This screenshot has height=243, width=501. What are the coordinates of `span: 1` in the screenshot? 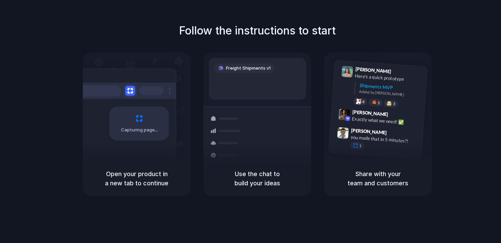 It's located at (360, 145).